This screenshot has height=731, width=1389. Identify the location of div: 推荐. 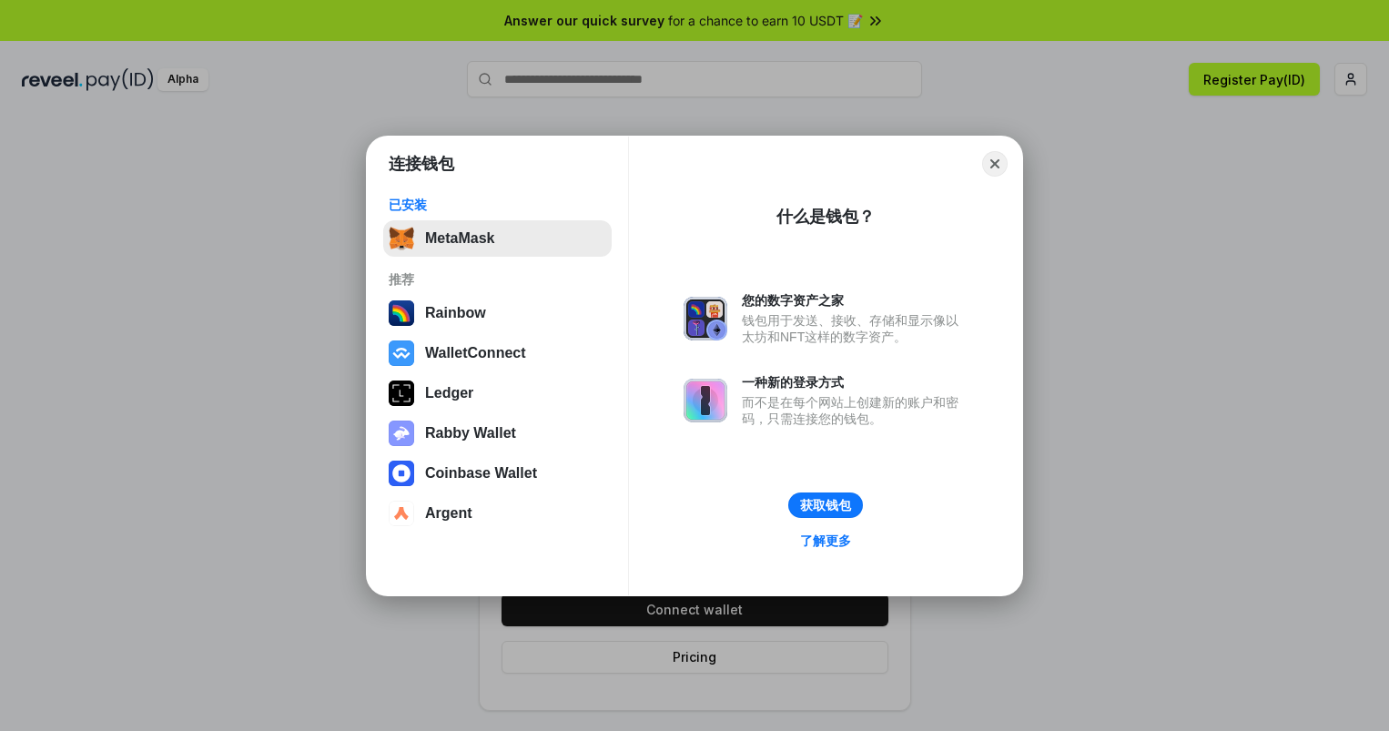
(497, 279).